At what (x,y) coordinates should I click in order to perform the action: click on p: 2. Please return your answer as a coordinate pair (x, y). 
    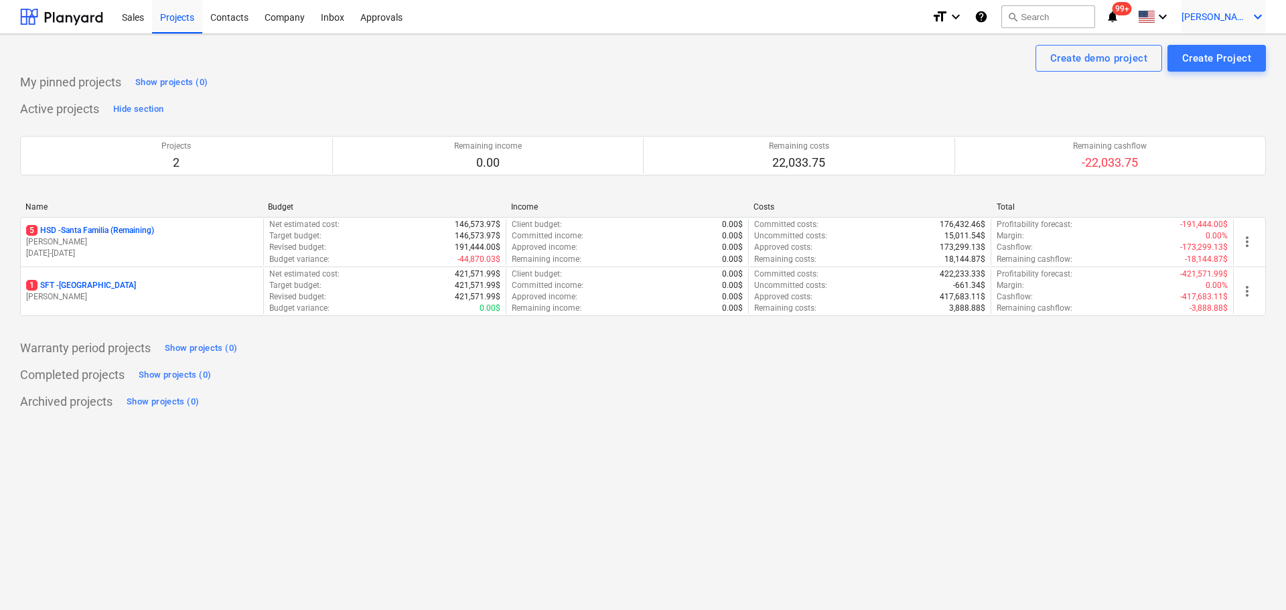
    Looking at the image, I should click on (176, 163).